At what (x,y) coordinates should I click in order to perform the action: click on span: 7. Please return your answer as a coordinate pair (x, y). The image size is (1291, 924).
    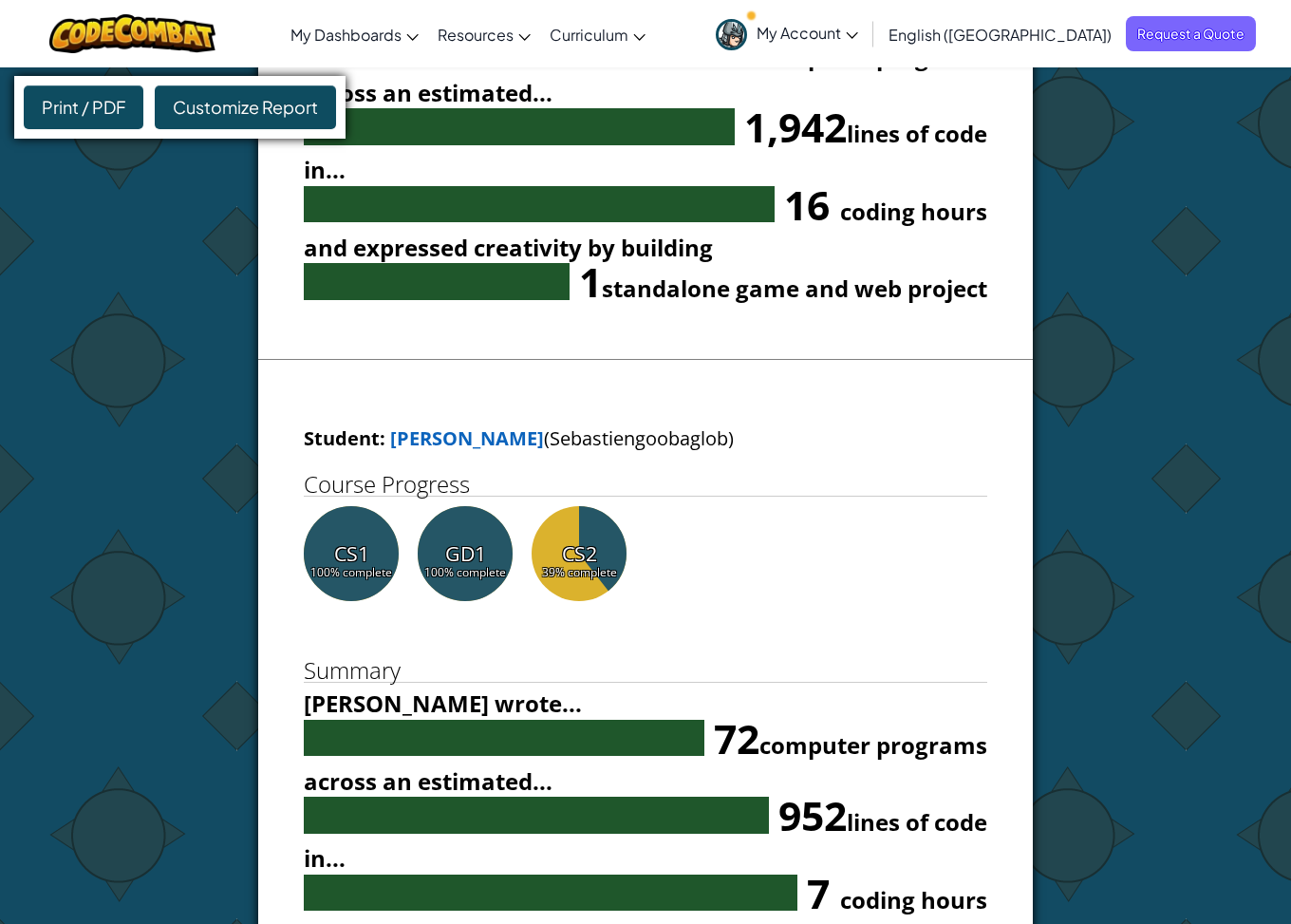
    Looking at the image, I should click on (818, 893).